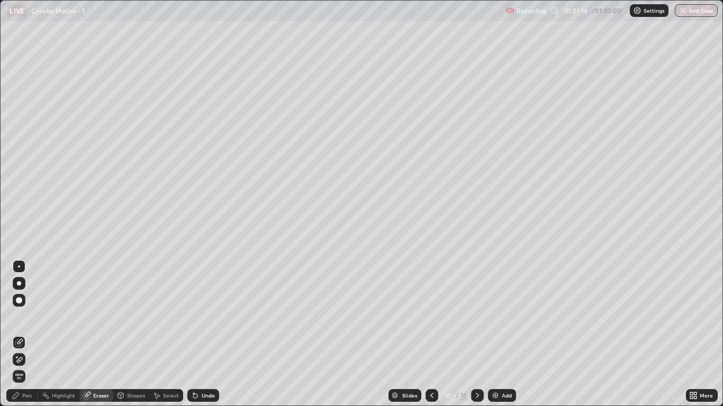 The height and width of the screenshot is (406, 723). I want to click on p: Circular Motion - 1, so click(58, 11).